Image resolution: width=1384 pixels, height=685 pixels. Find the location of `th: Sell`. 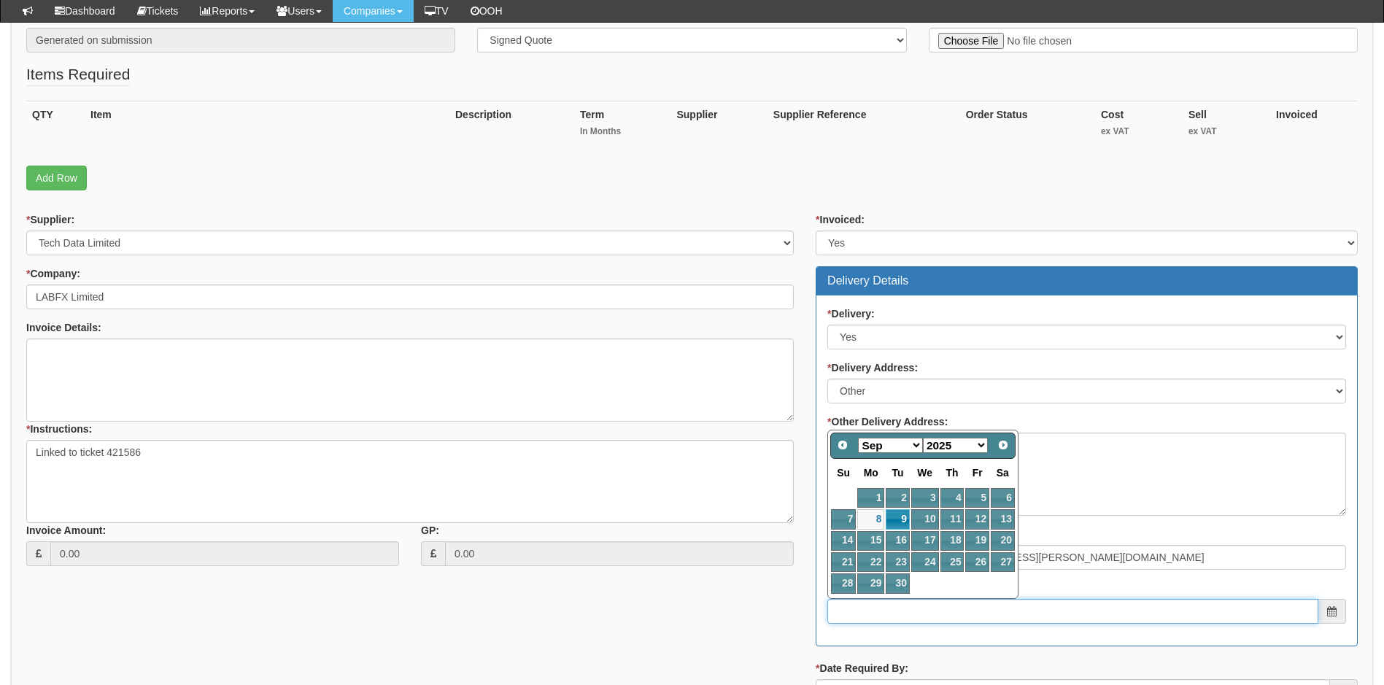

th: Sell is located at coordinates (1226, 126).